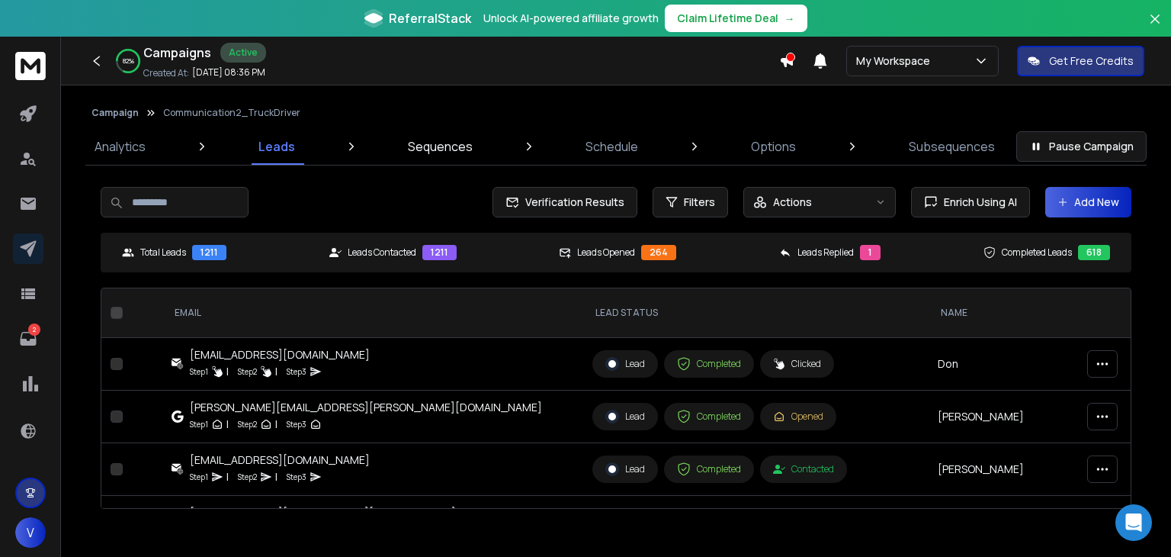 This screenshot has width=1171, height=557. Describe the element at coordinates (128, 61) in the screenshot. I see `p: 82 %` at that location.